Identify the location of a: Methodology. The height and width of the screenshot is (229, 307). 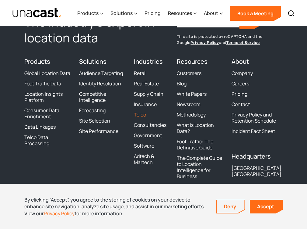
(191, 114).